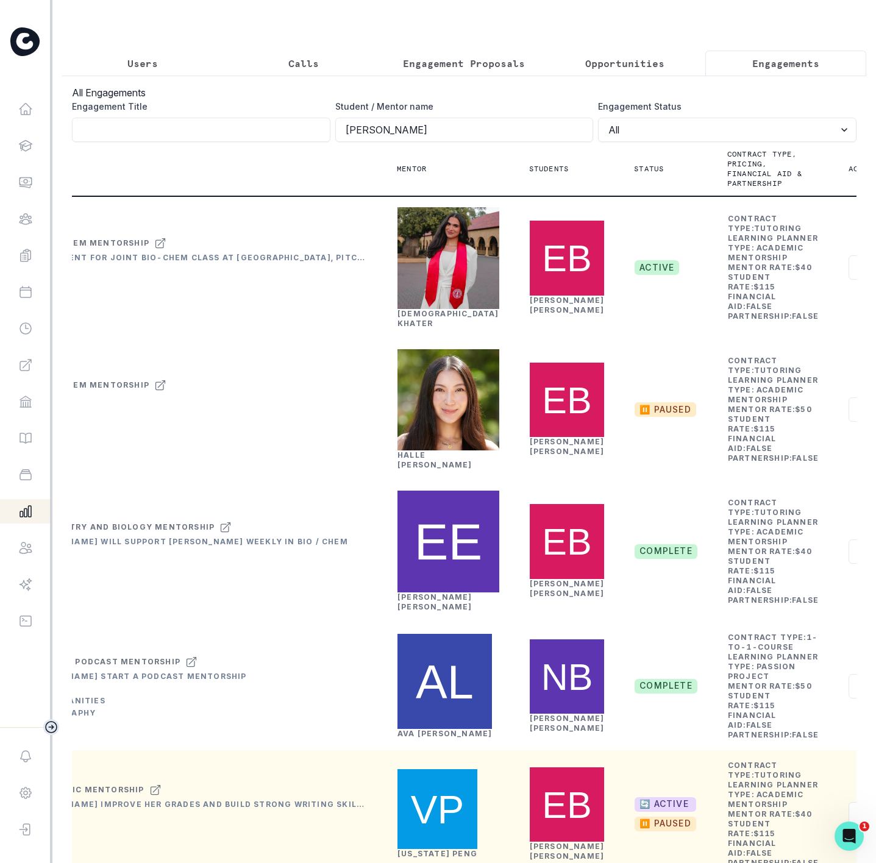 This screenshot has width=876, height=863. Describe the element at coordinates (411, 169) in the screenshot. I see `p: Mentor` at that location.